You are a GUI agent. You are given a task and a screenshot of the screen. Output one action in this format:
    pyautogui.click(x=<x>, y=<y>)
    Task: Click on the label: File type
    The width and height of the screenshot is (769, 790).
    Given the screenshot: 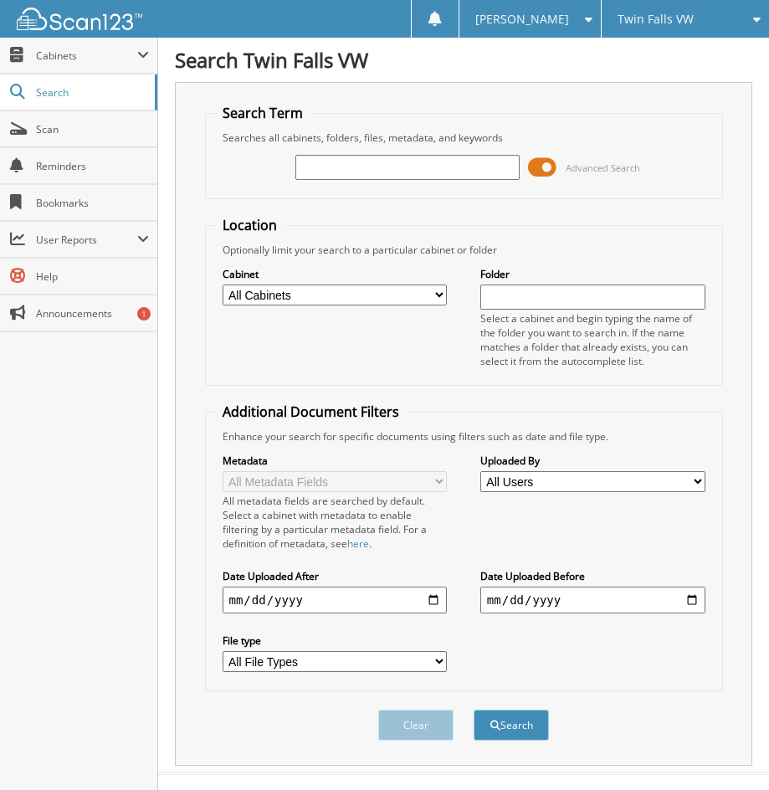 What is the action you would take?
    pyautogui.click(x=335, y=640)
    